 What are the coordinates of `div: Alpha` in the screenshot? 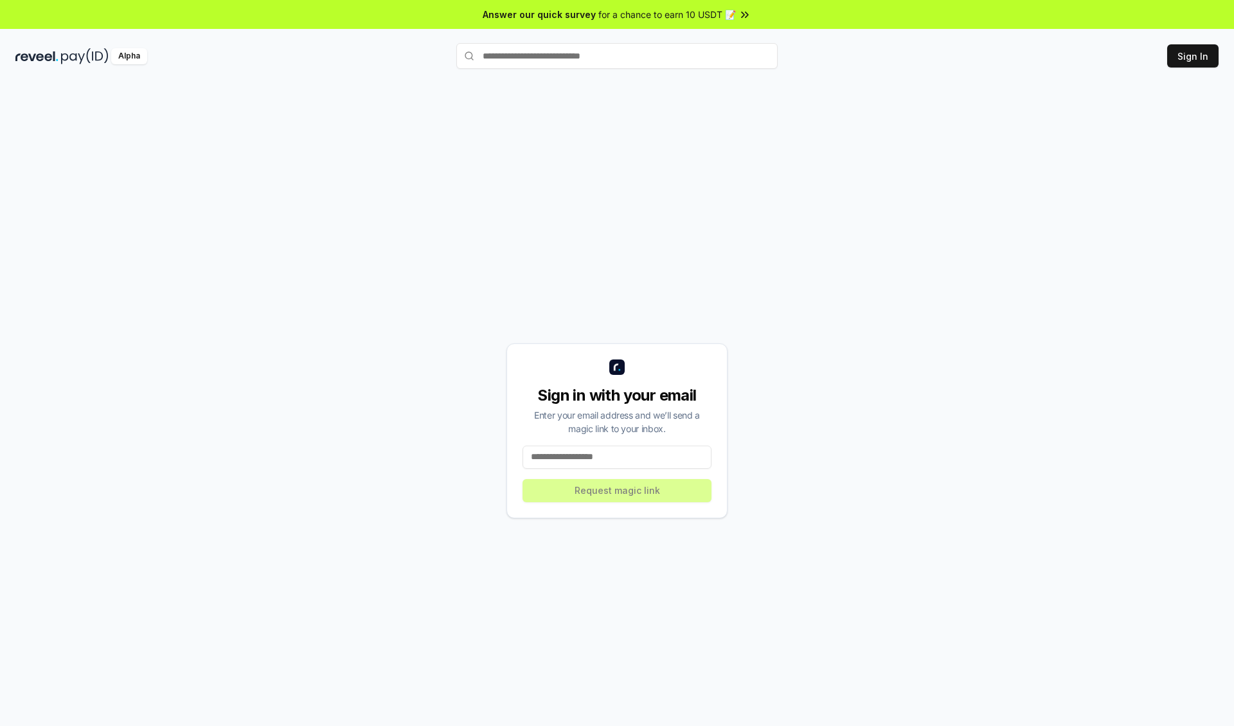 It's located at (129, 56).